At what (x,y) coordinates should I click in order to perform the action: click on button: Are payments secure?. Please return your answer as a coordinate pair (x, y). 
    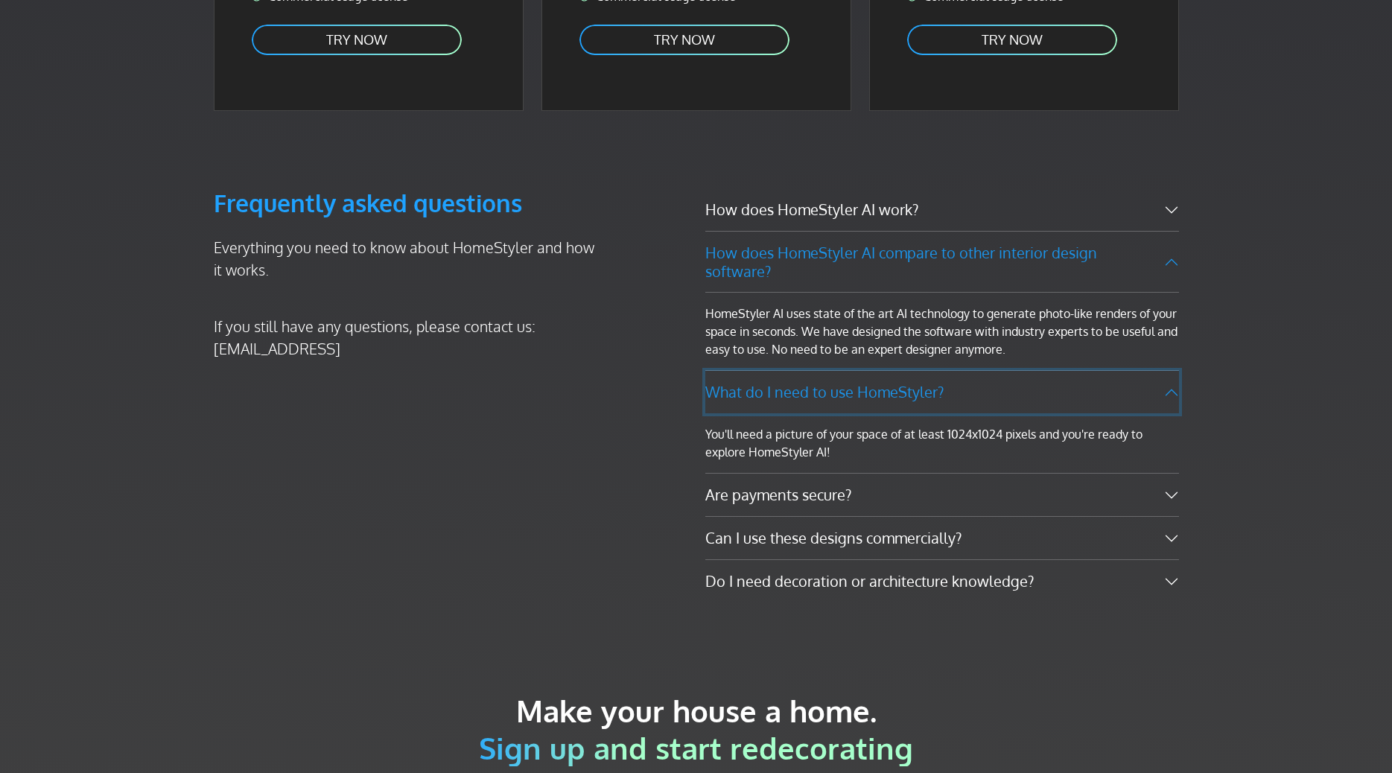
    Looking at the image, I should click on (942, 494).